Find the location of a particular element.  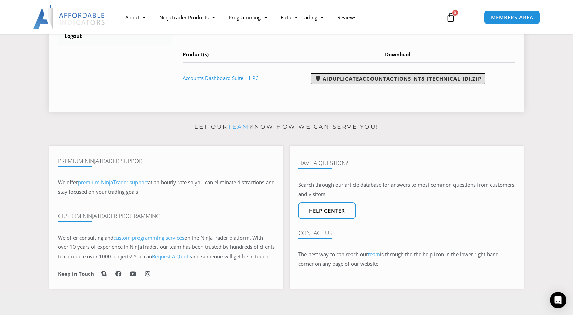

img: LogoAI is located at coordinates (69, 17).